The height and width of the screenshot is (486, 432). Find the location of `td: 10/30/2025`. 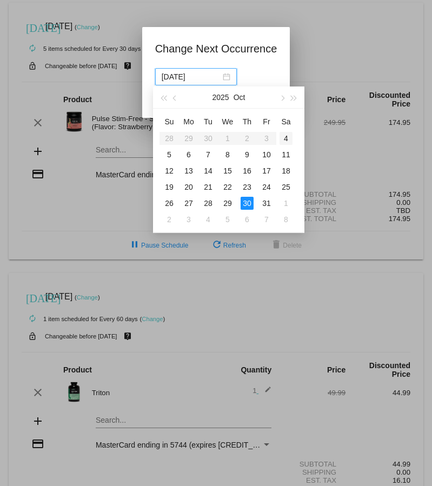

td: 10/30/2025 is located at coordinates (247, 203).